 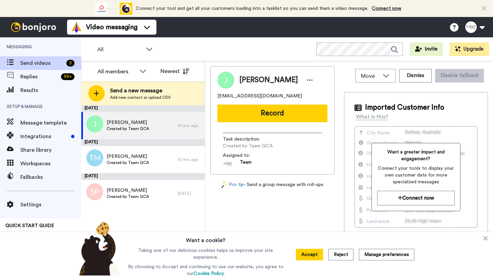 What do you see at coordinates (34, 27) in the screenshot?
I see `img: bj-logo-header-white.svg` at bounding box center [34, 27].